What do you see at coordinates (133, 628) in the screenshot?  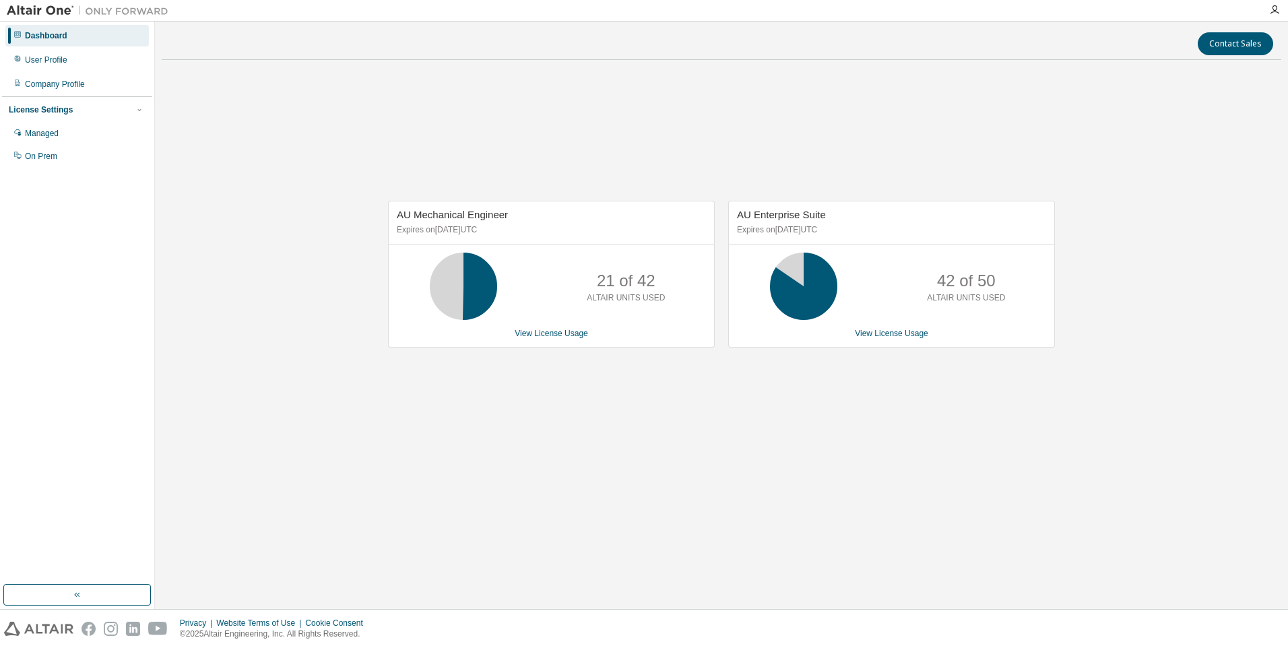 I see `img: linkedin.svg` at bounding box center [133, 628].